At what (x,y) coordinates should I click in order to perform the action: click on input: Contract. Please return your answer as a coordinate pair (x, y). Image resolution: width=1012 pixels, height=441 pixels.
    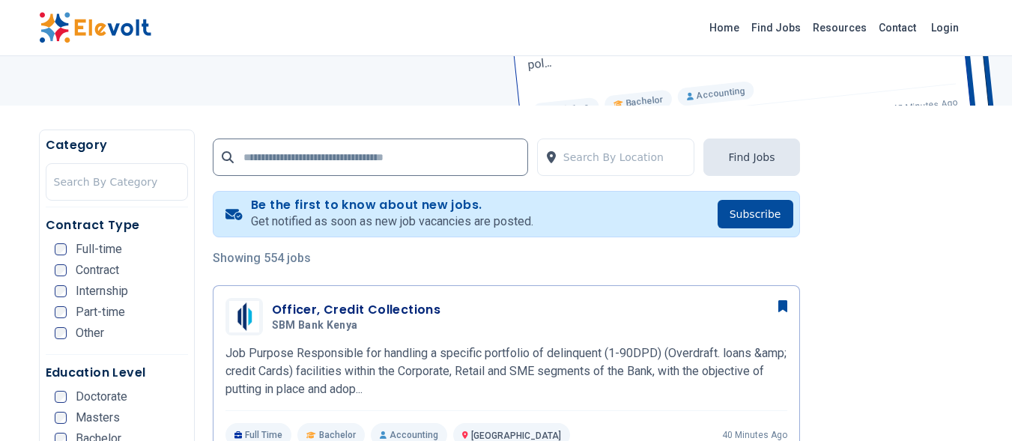
    Looking at the image, I should click on (61, 270).